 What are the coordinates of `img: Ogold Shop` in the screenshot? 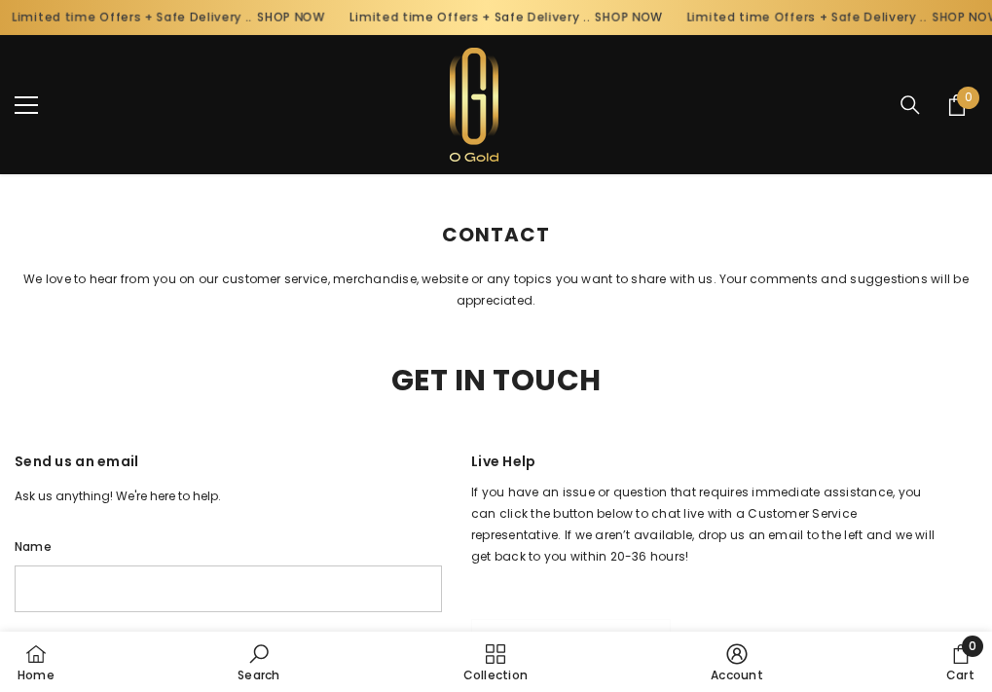 It's located at (474, 104).